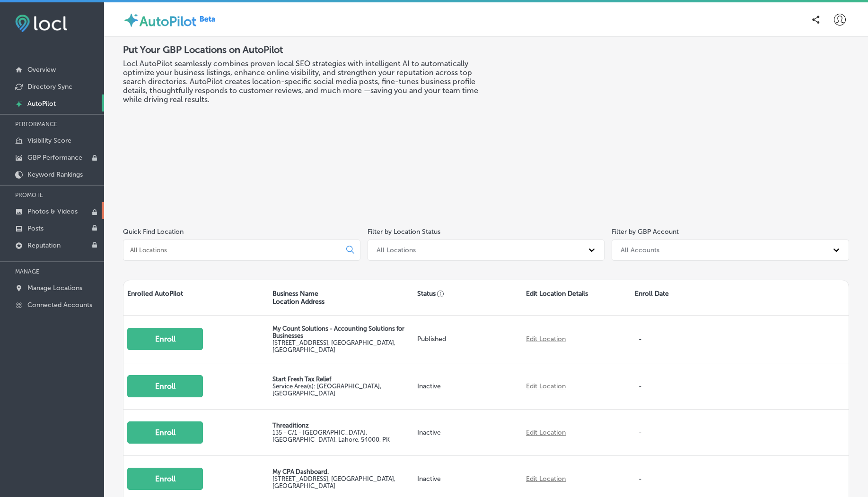 This screenshot has height=497, width=868. I want to click on p: AutoPilot, so click(42, 104).